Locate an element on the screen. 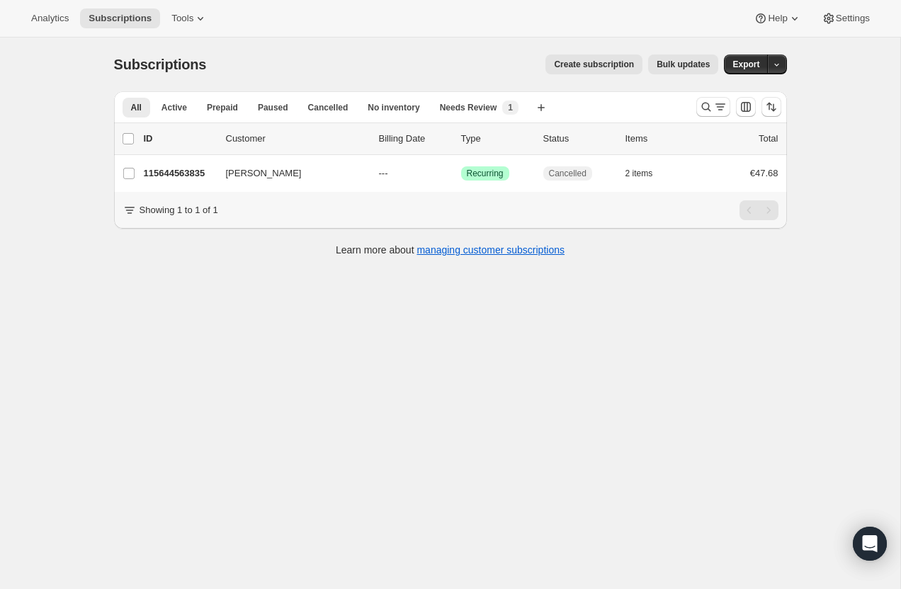  button: 2 items is located at coordinates (647, 174).